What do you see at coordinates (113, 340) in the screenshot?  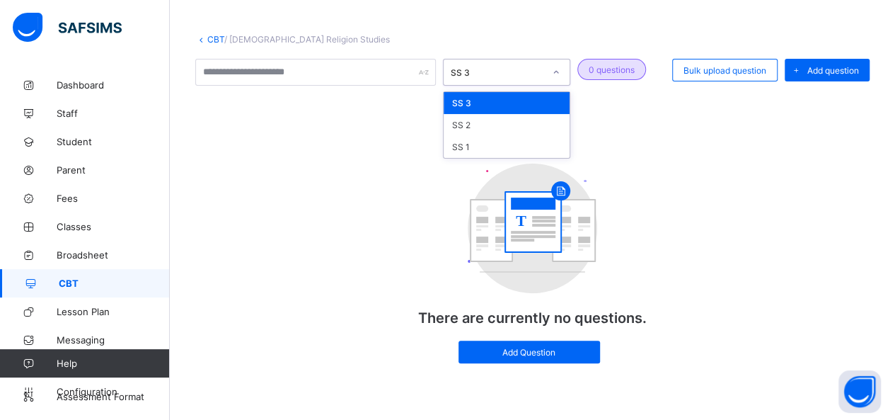 I see `span: Messaging` at bounding box center [113, 340].